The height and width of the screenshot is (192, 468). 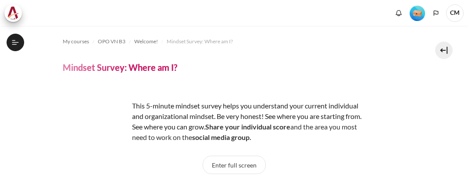 I want to click on span: and the area you most need to work o, so click(x=244, y=132).